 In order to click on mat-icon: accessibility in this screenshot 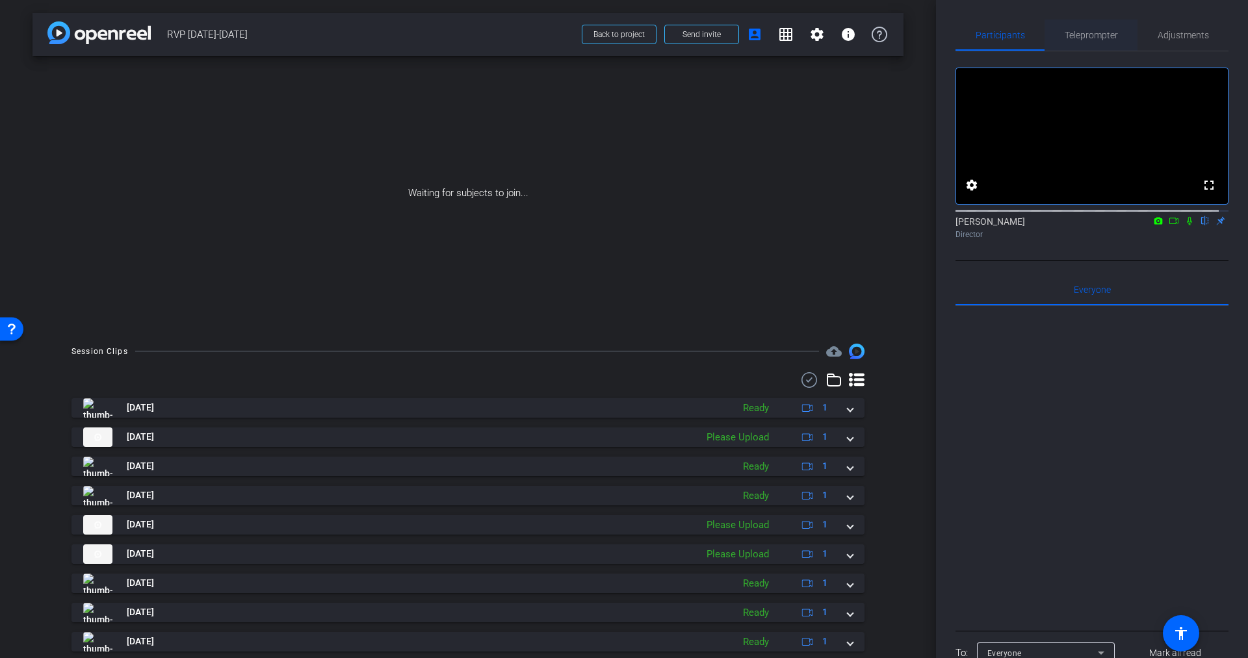, I will do `click(1181, 634)`.